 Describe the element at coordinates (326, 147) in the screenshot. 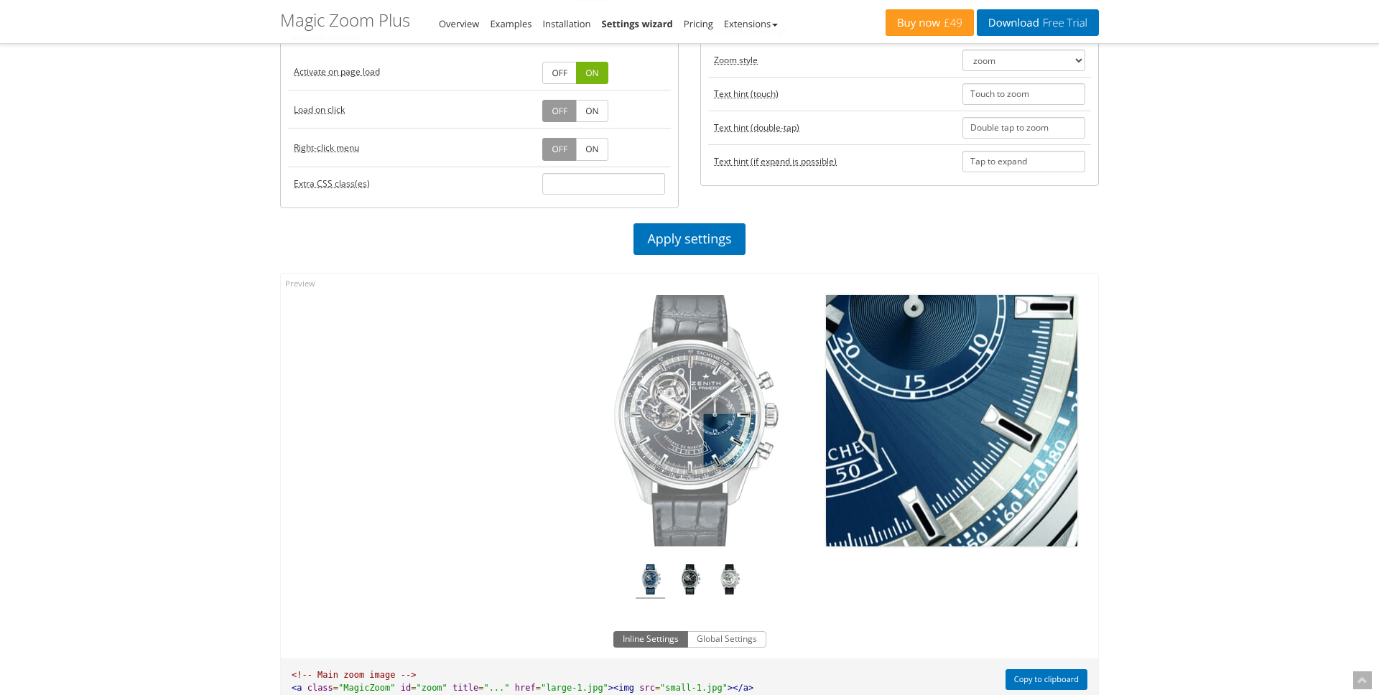

I see `acronym: rightClick, default: false` at that location.